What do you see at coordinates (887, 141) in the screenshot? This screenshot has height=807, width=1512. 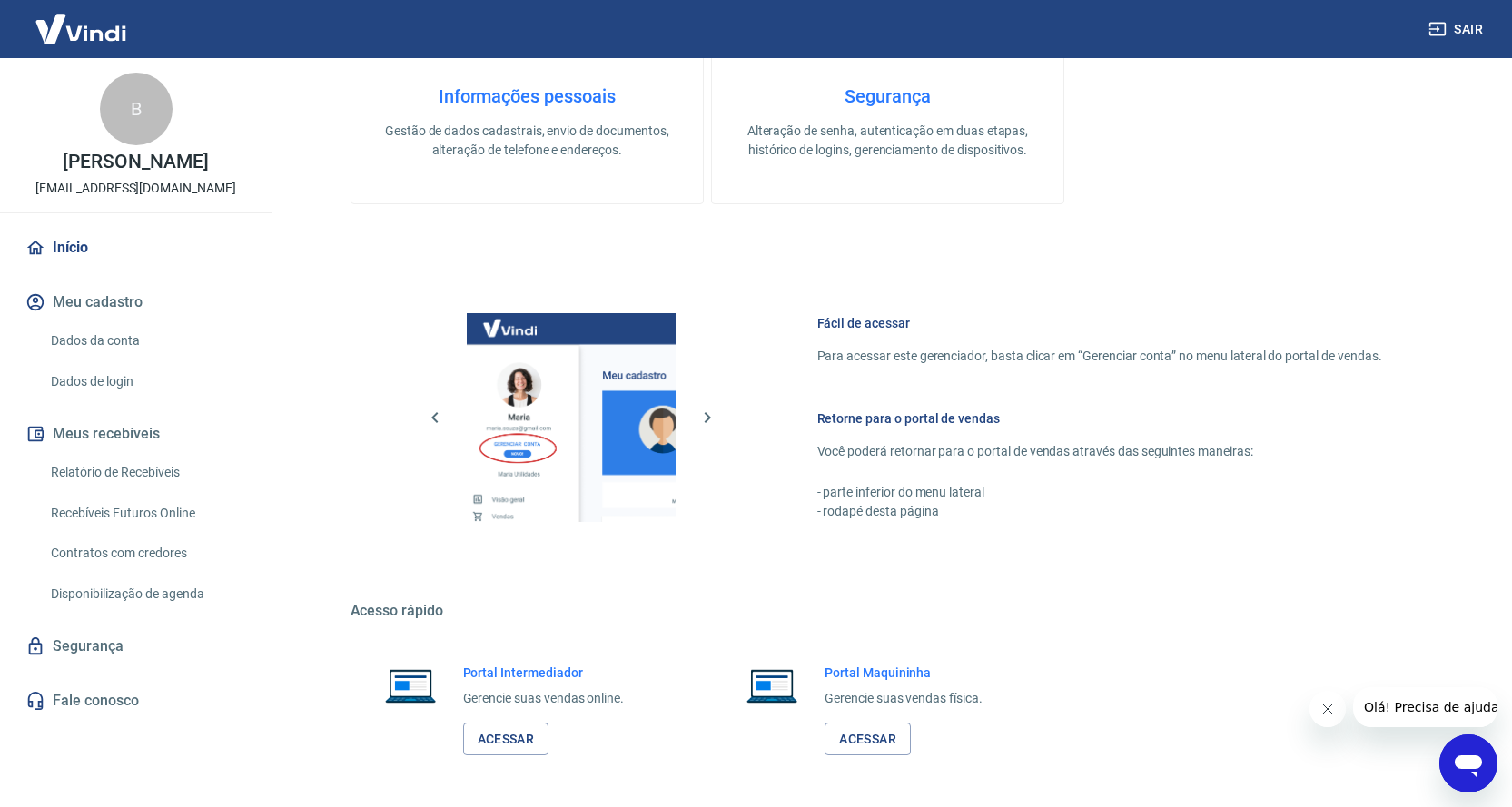 I see `p: Alteração de senha, autenticação em duas etapas, histórico de logins, gerenciamento de dispositivos.` at bounding box center [887, 141].